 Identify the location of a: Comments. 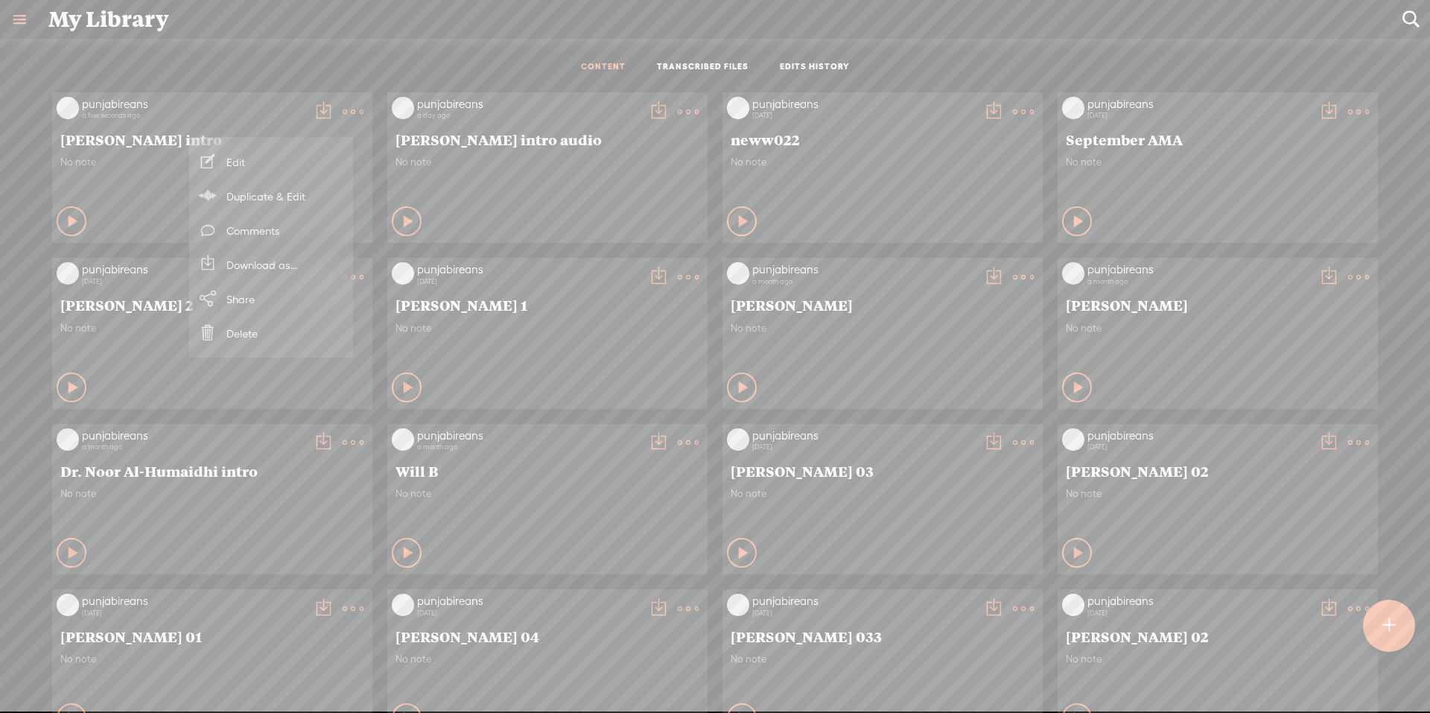
(271, 230).